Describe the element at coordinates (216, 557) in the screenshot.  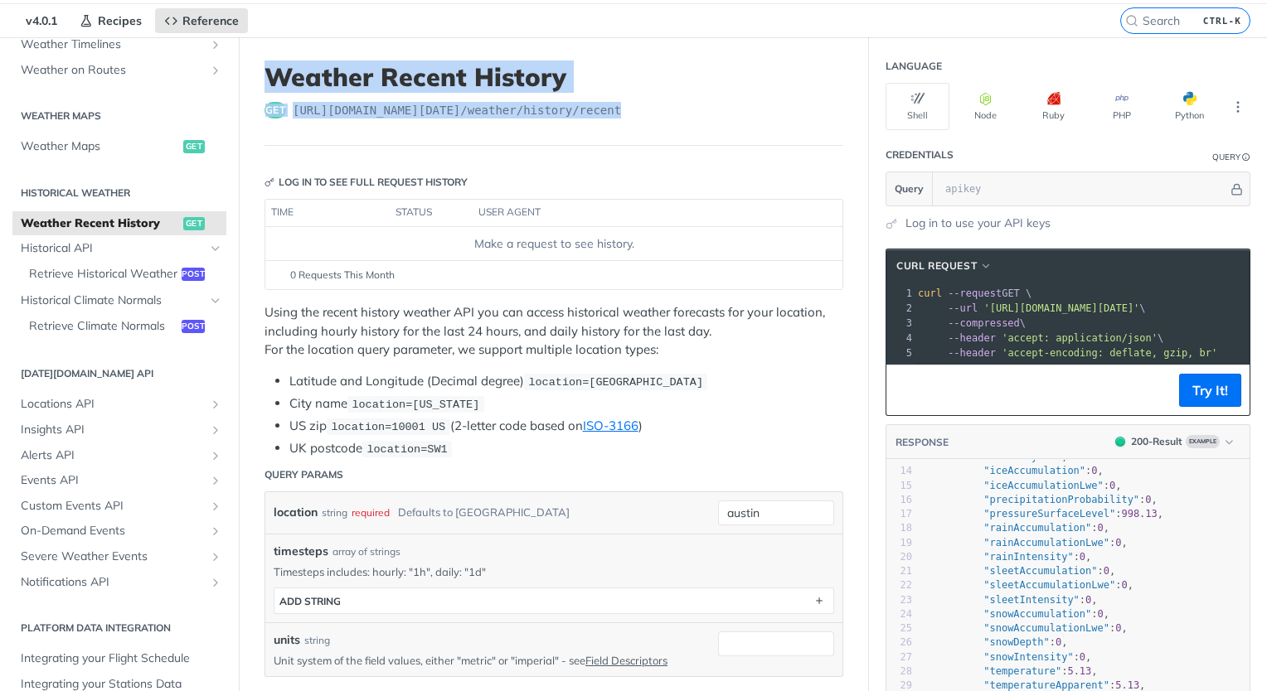
I see `button: Show subpages for Severe Weather Events` at that location.